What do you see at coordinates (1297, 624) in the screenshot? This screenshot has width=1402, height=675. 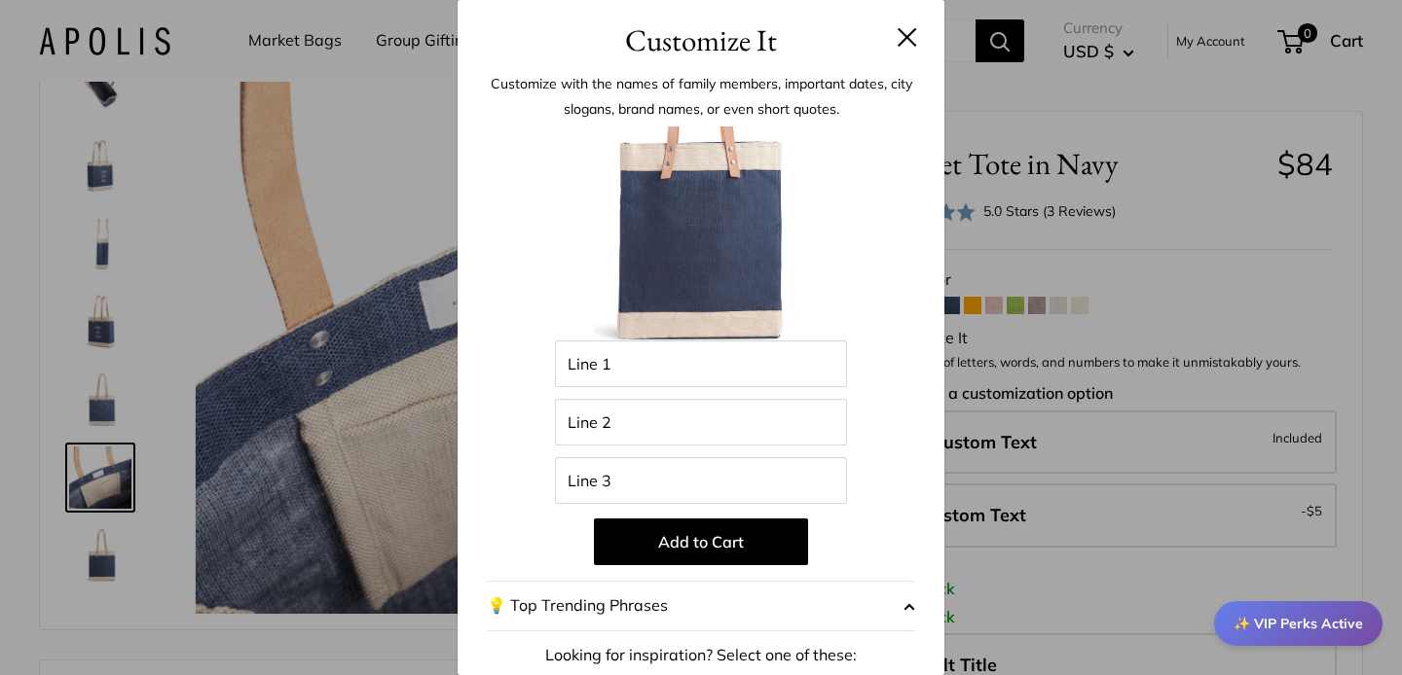 I see `div: ✨ VIP Perks Active` at bounding box center [1297, 624].